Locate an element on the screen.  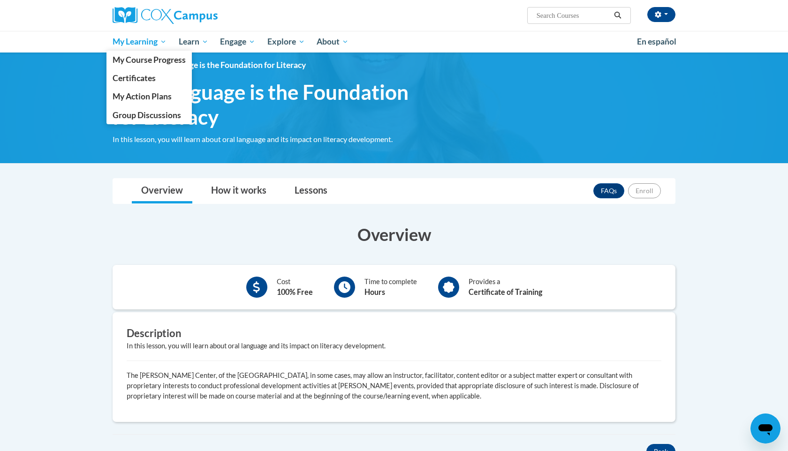
a: Overview is located at coordinates (162, 191).